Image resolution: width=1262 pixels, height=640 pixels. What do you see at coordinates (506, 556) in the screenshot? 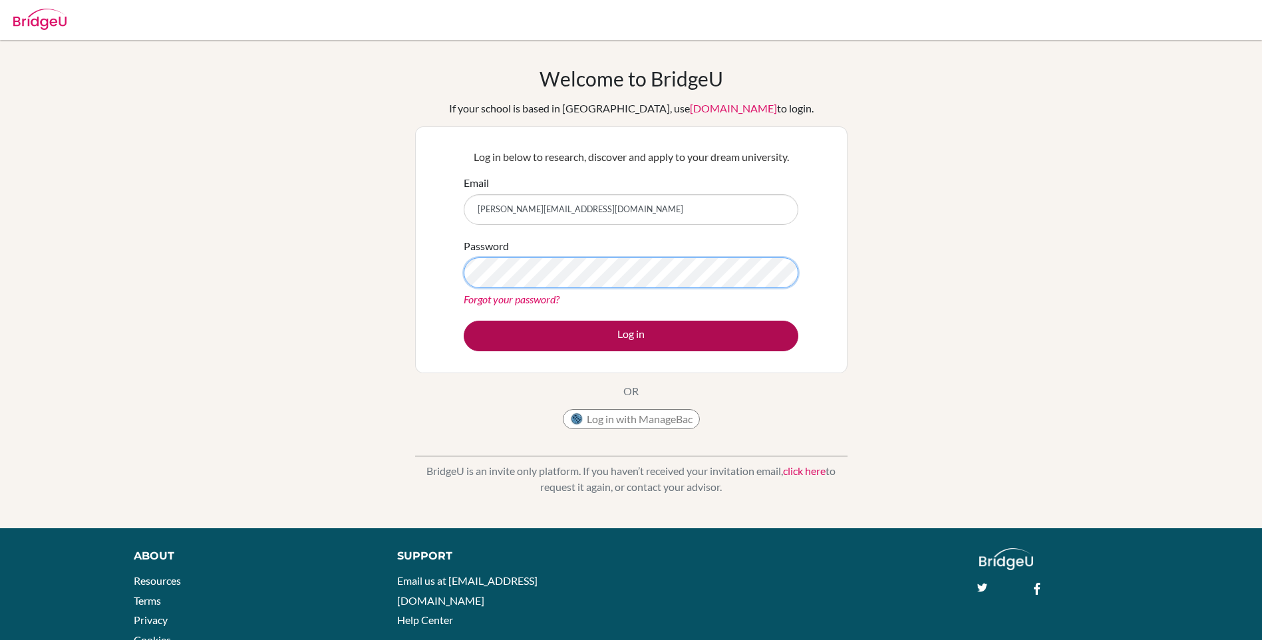
I see `div: Support` at bounding box center [506, 556].